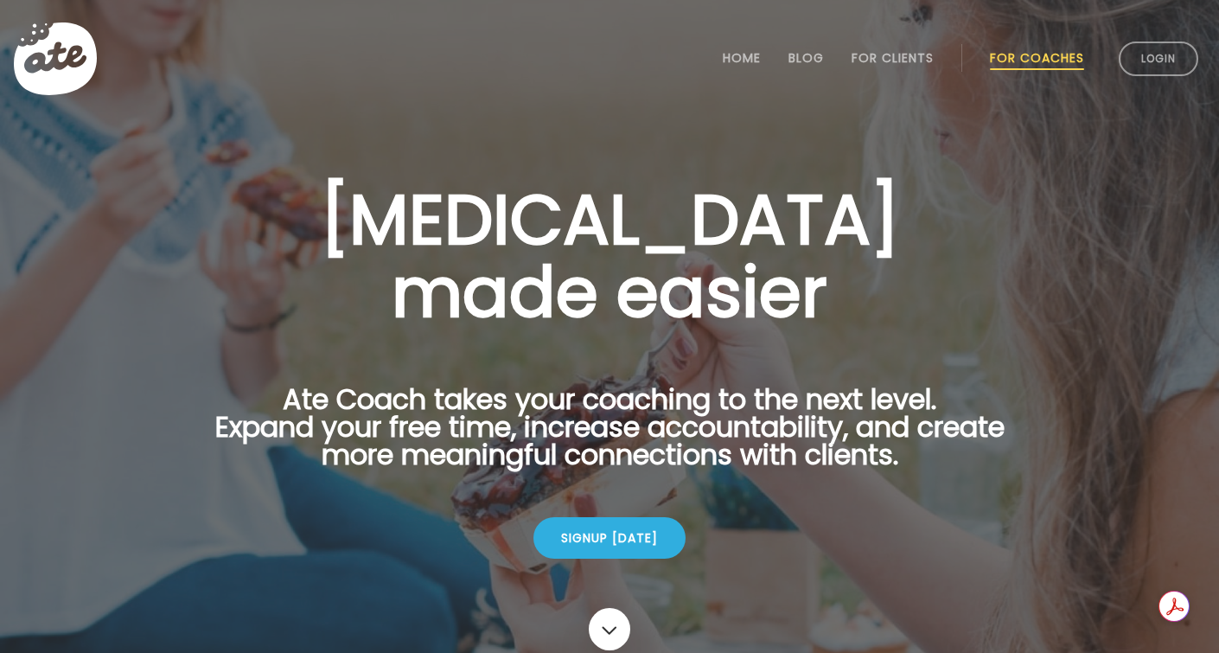  What do you see at coordinates (806, 58) in the screenshot?
I see `a: Blog` at bounding box center [806, 58].